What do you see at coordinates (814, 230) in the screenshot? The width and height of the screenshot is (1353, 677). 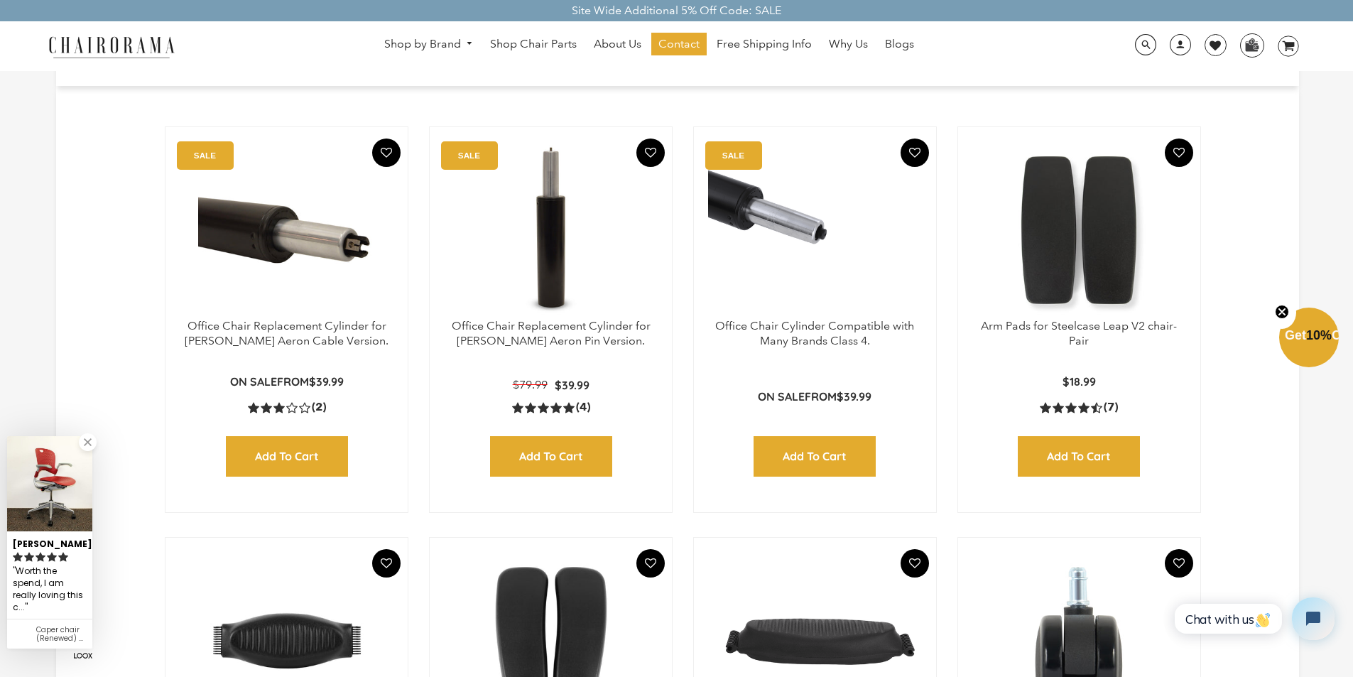 I see `a: Office Chair Cylinder Compatible with Many Brands Class 4. - chairorama Office Chair Cylinder Com...` at bounding box center [814, 230].